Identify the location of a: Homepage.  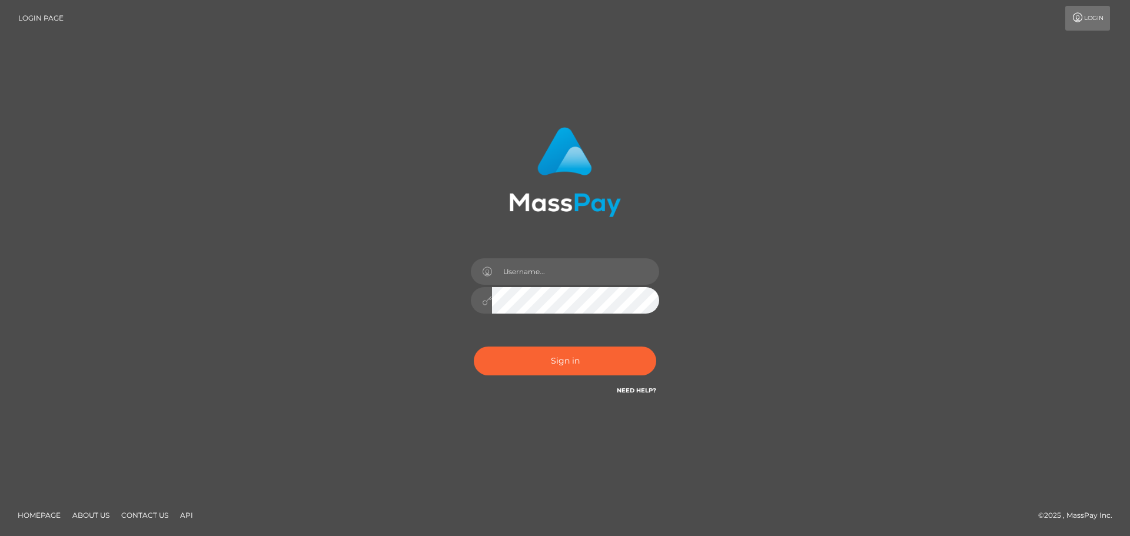
(39, 515).